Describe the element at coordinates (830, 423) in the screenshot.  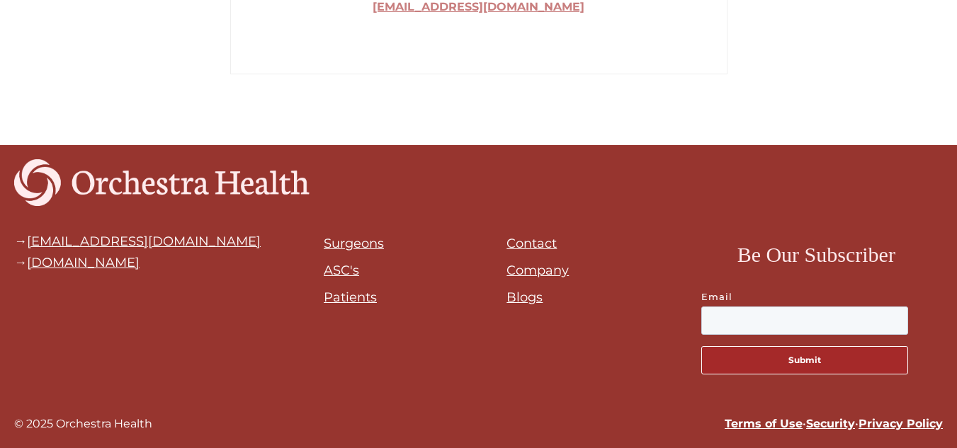
I see `a: Security` at that location.